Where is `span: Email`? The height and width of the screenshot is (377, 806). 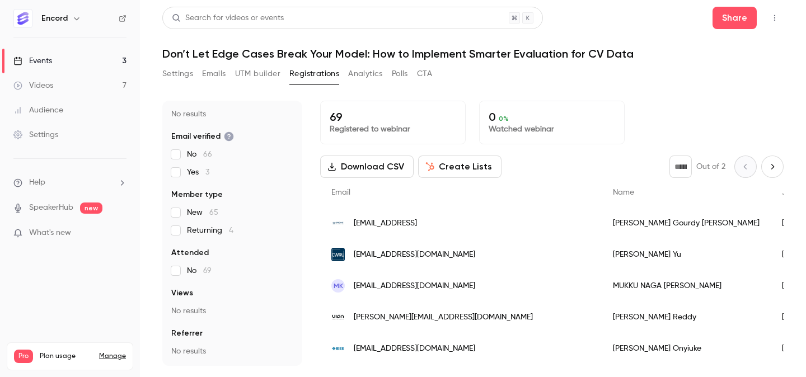
span: Email is located at coordinates (341, 193).